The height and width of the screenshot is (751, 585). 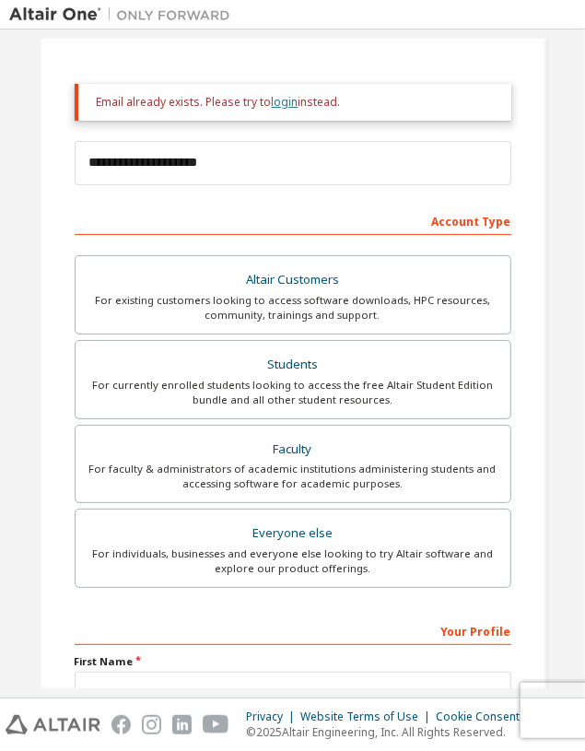 I want to click on img: altair_logo.svg, so click(x=53, y=724).